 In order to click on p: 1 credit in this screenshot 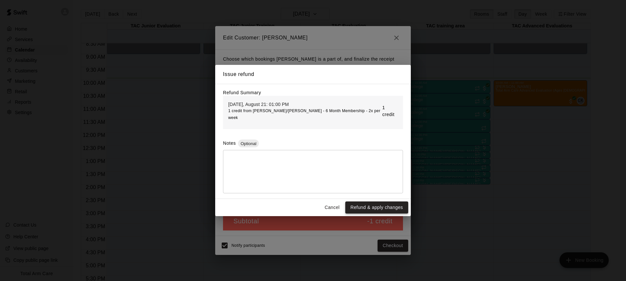, I will do `click(390, 111)`.